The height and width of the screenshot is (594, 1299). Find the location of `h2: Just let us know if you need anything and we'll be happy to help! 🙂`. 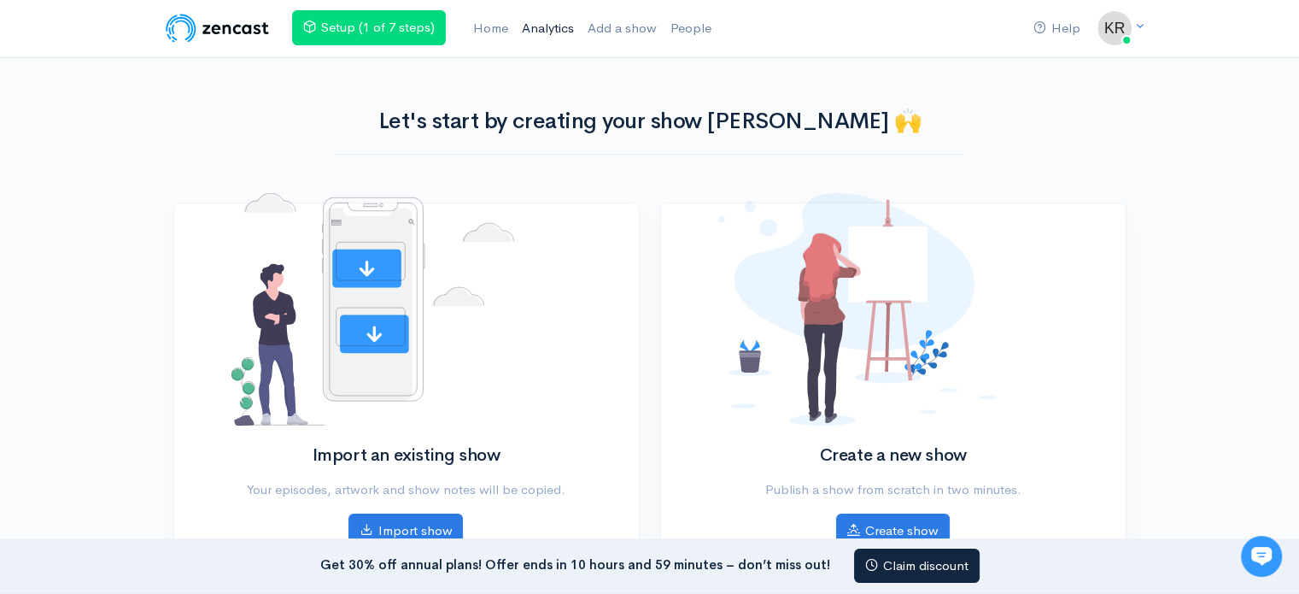

h2: Just let us know if you need anything and we'll be happy to help! 🙂 is located at coordinates (171, 155).